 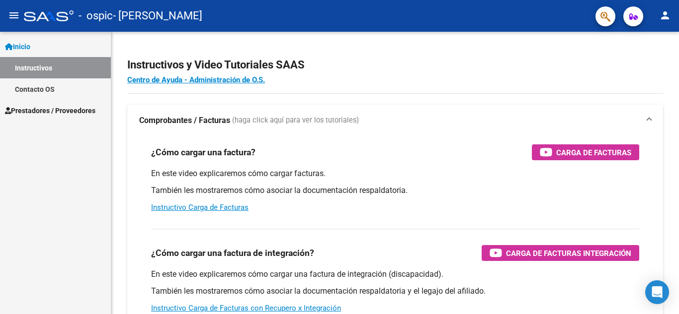 I want to click on span: Prestadores / Proveedores, so click(x=50, y=111).